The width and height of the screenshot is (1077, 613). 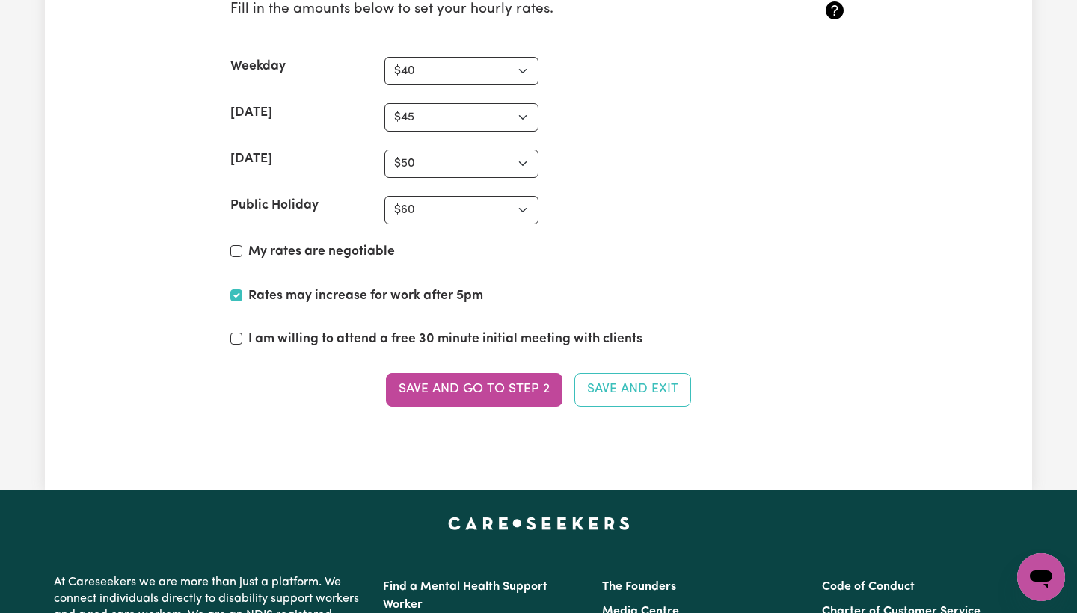 I want to click on a: Code of Conduct, so click(x=869, y=587).